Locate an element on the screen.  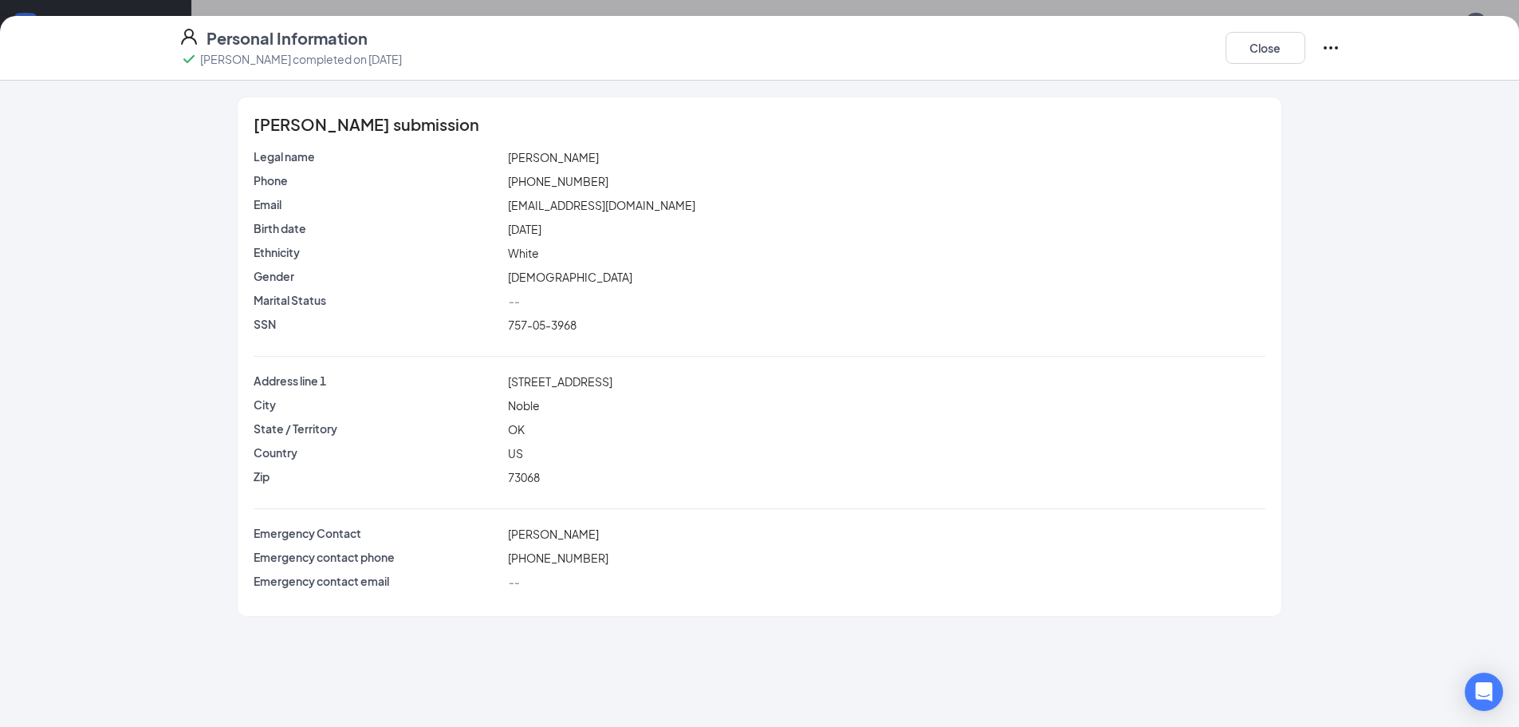
p: Emergency contact email is located at coordinates (377, 581).